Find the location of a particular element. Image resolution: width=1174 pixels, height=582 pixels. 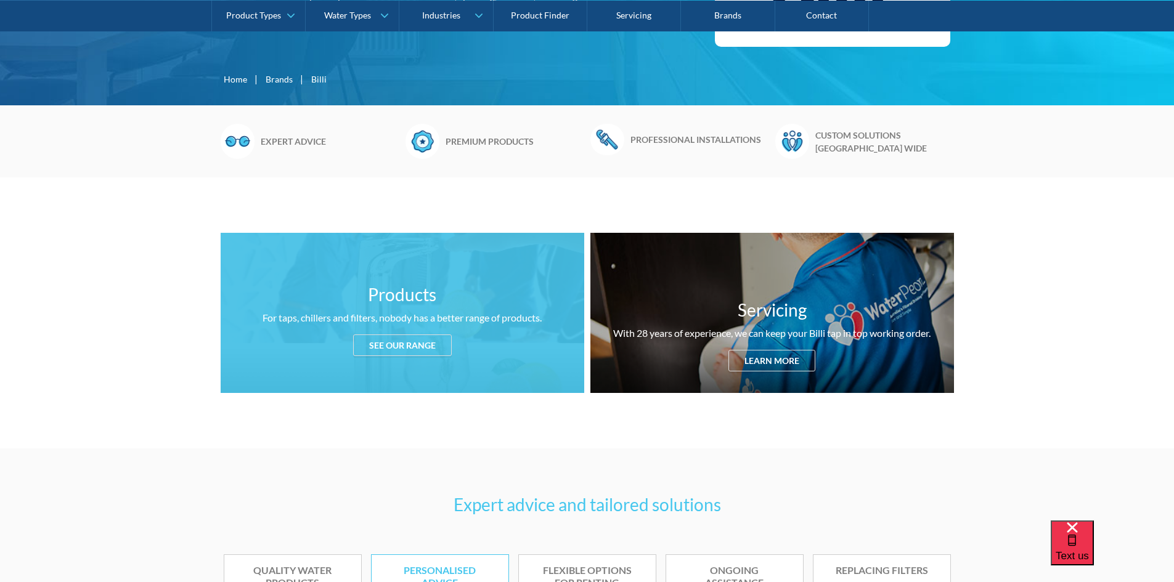

a: Home is located at coordinates (235, 79).